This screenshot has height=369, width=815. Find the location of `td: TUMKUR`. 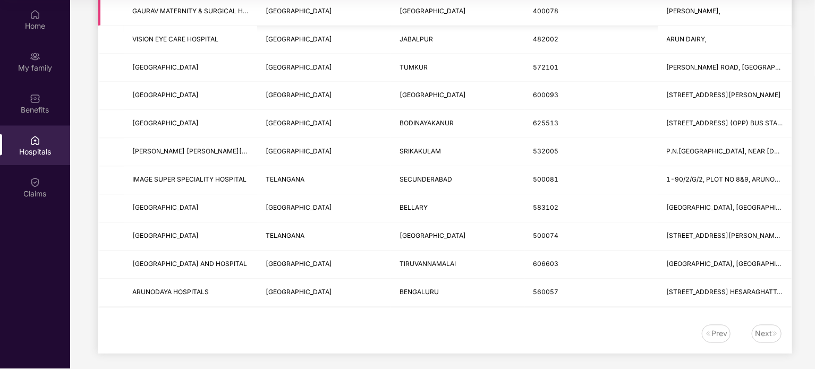

td: TUMKUR is located at coordinates (457, 68).